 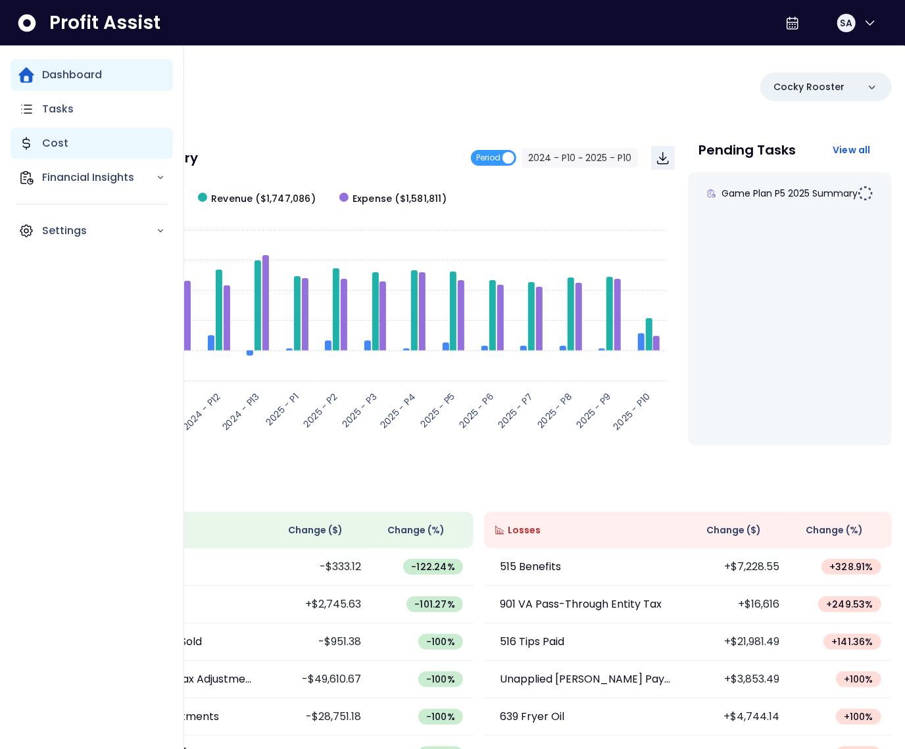 I want to click on p: Financial Insights, so click(x=99, y=178).